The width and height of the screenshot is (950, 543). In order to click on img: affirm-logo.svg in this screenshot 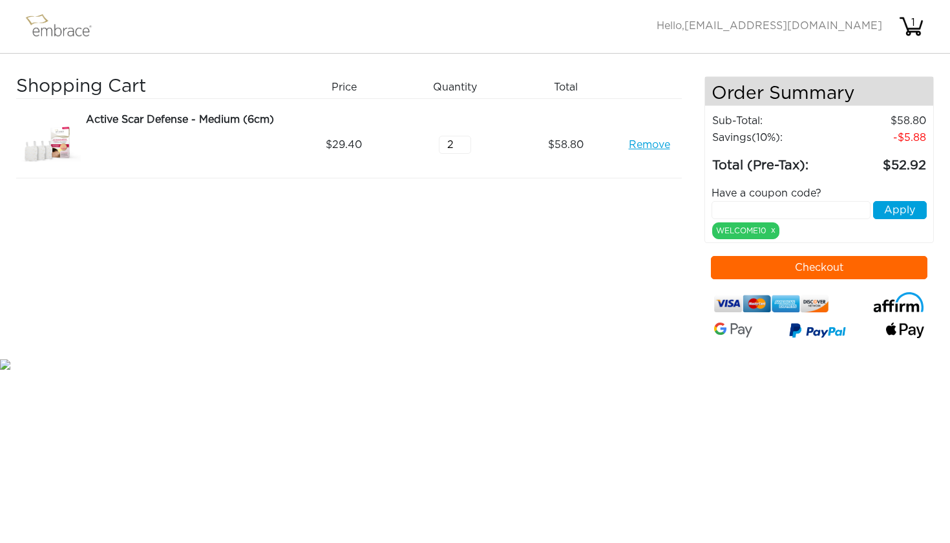, I will do `click(898, 302)`.